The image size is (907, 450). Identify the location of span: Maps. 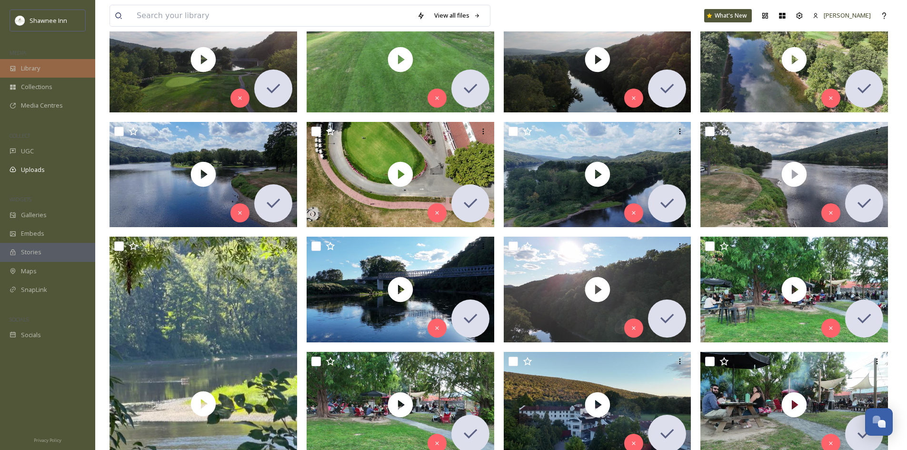
(29, 271).